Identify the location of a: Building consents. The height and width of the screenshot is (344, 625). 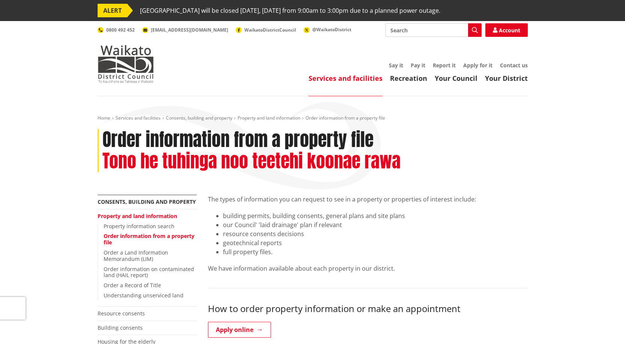
(120, 327).